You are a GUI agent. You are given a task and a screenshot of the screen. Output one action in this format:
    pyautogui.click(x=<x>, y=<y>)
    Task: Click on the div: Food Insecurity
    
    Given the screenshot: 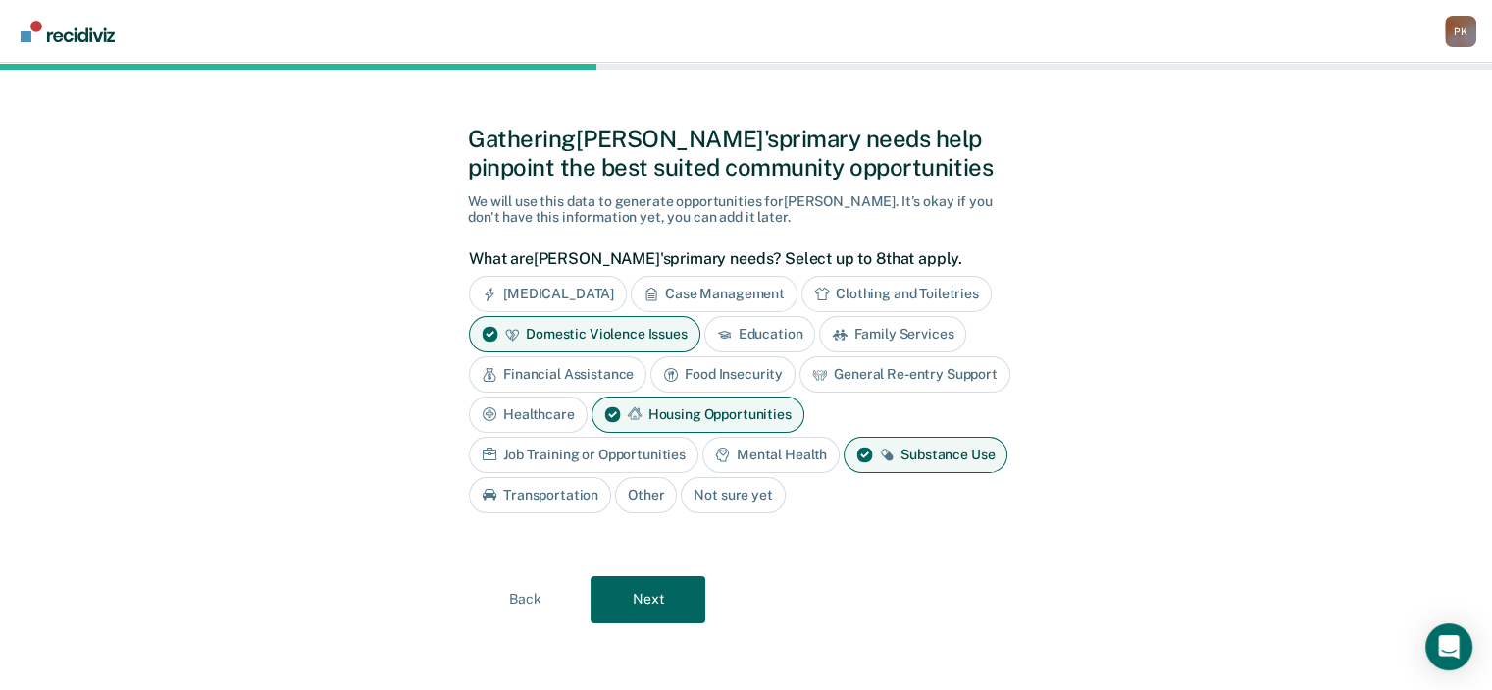 What is the action you would take?
    pyautogui.click(x=723, y=374)
    